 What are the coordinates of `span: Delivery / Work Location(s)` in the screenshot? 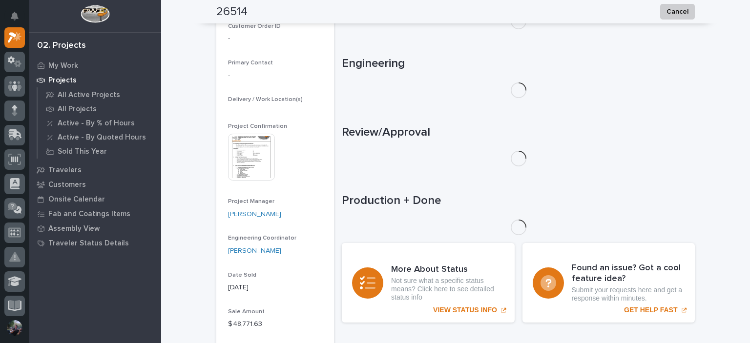 It's located at (265, 100).